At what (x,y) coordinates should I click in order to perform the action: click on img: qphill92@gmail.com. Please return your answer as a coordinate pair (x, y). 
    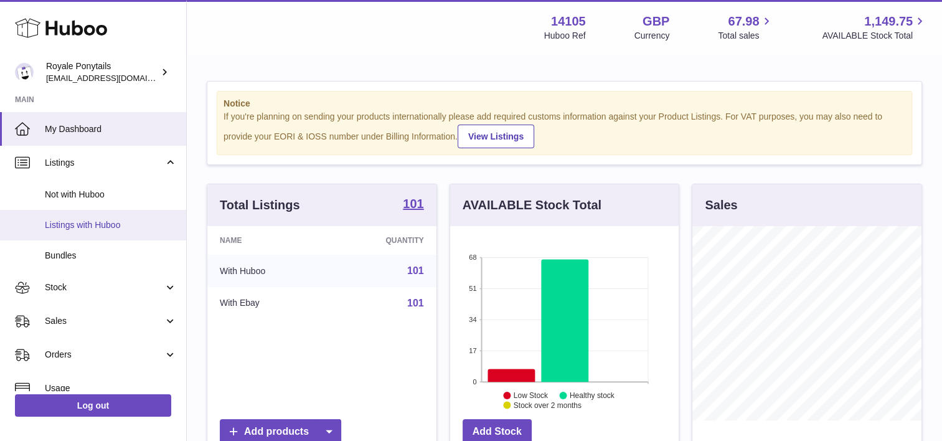
    Looking at the image, I should click on (24, 72).